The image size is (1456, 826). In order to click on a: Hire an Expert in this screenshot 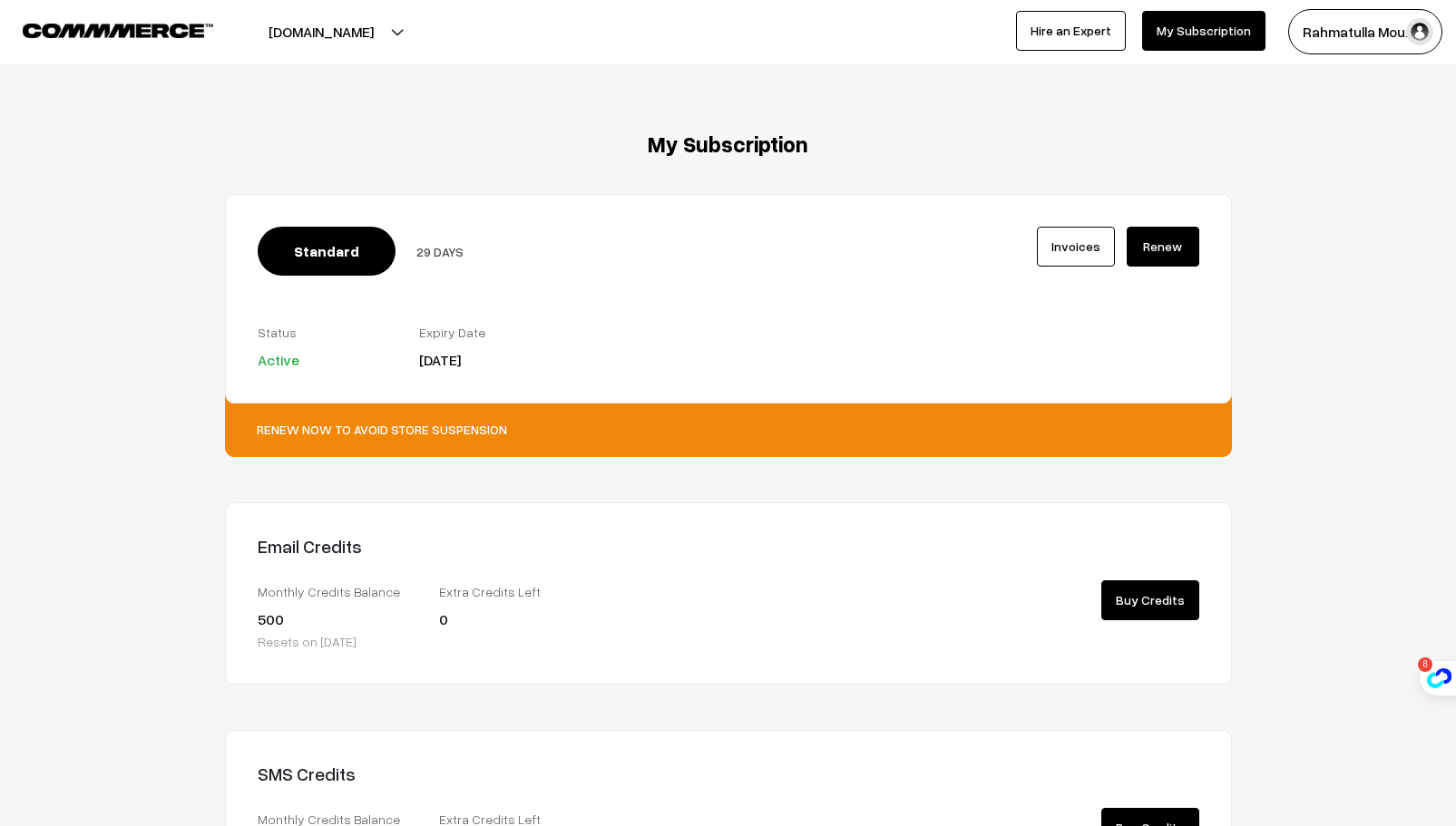, I will do `click(1070, 31)`.